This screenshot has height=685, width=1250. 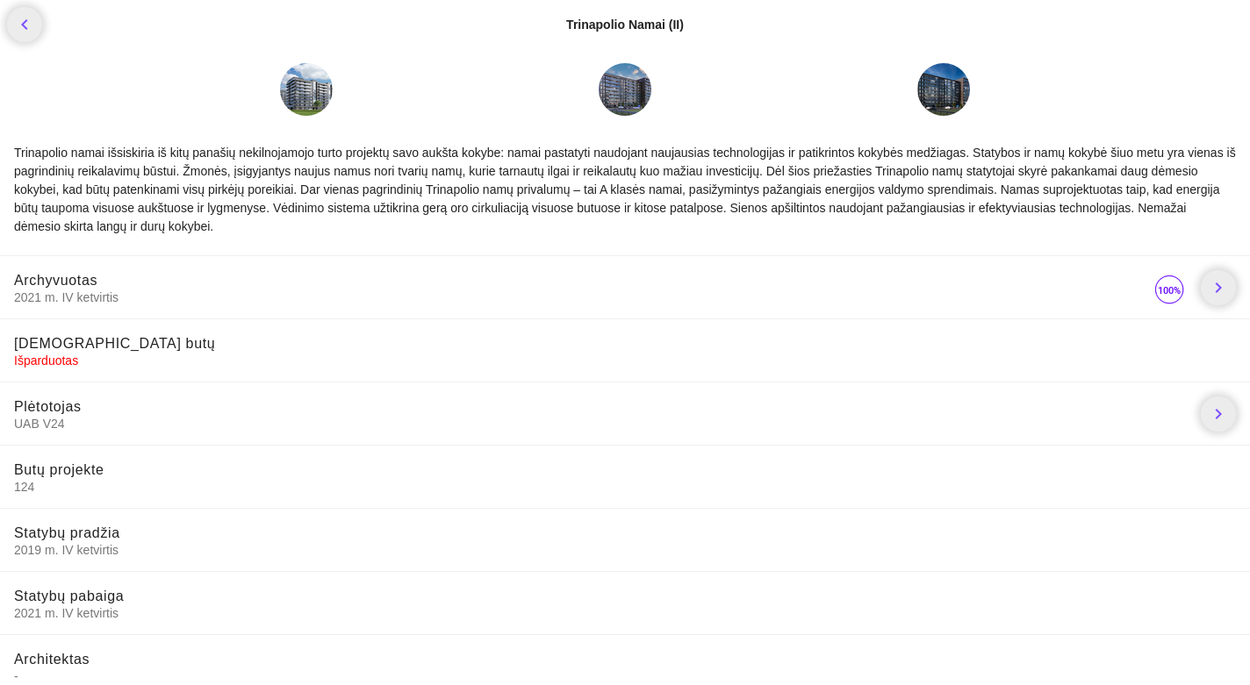 What do you see at coordinates (47, 406) in the screenshot?
I see `span: Plėtotojas` at bounding box center [47, 406].